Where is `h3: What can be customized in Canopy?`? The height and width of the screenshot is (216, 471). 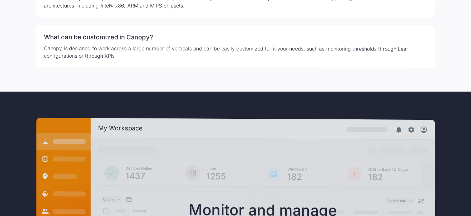 h3: What can be customized in Canopy? is located at coordinates (236, 38).